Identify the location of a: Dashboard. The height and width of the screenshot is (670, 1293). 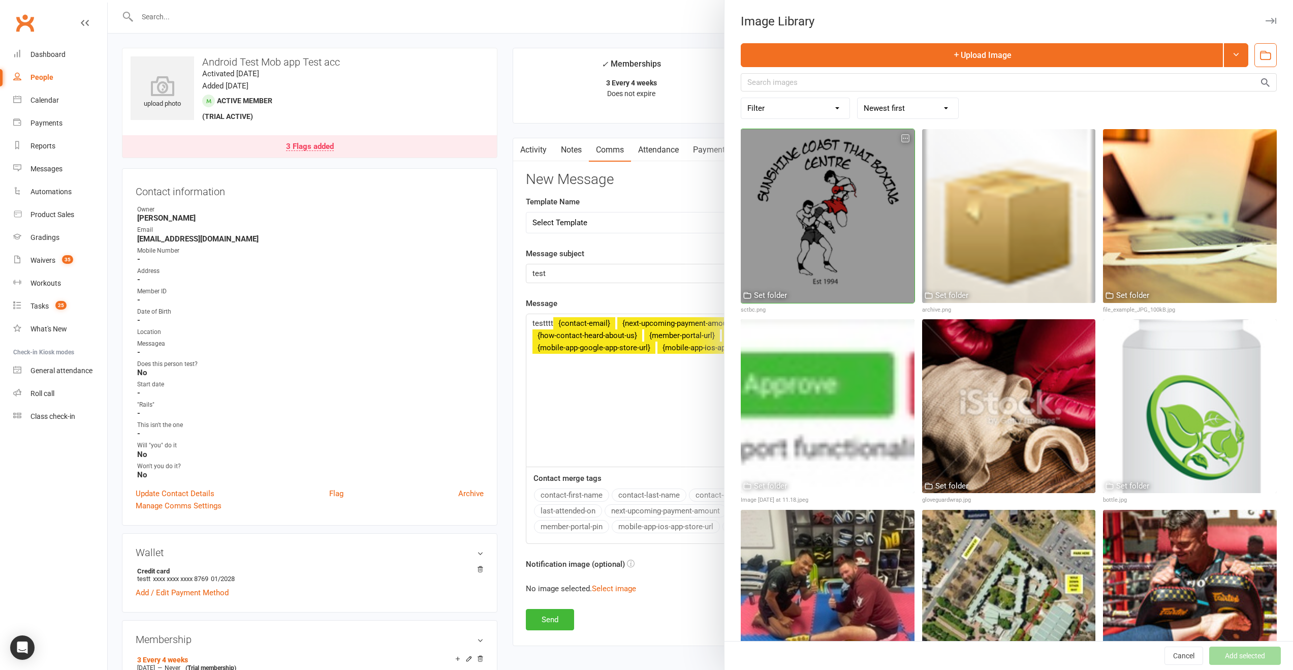
(60, 54).